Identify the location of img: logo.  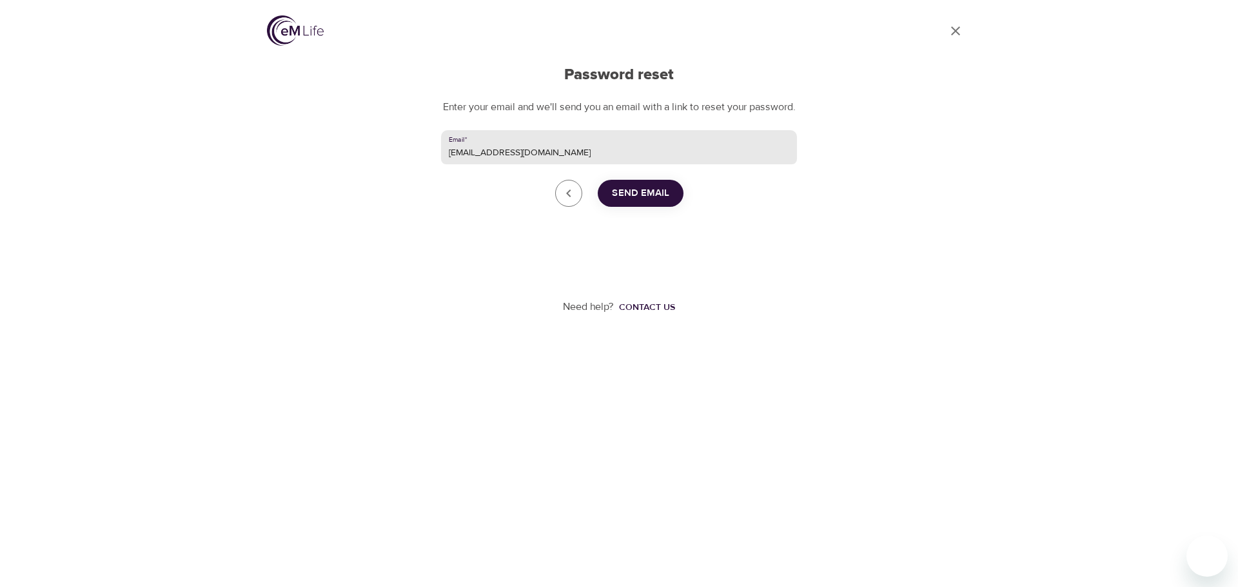
(295, 30).